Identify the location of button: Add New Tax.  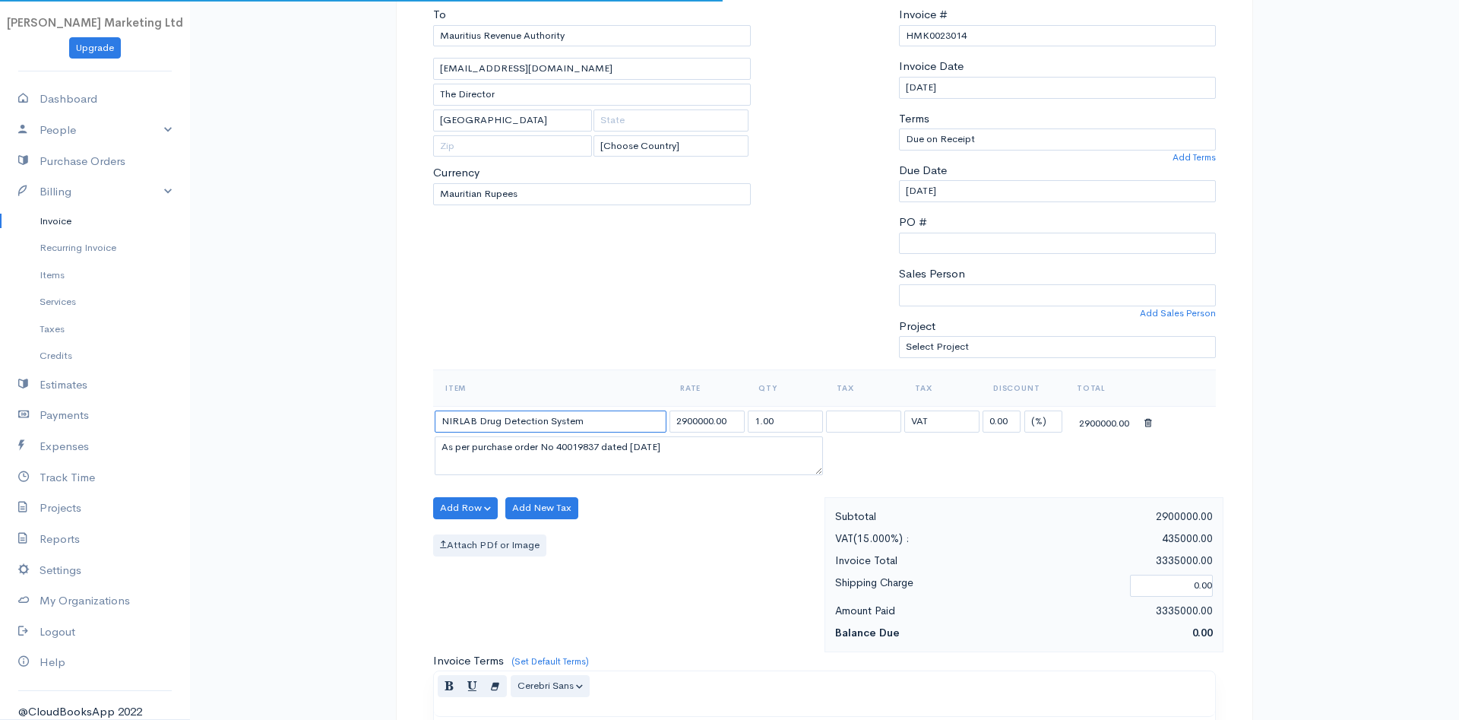
(542, 508).